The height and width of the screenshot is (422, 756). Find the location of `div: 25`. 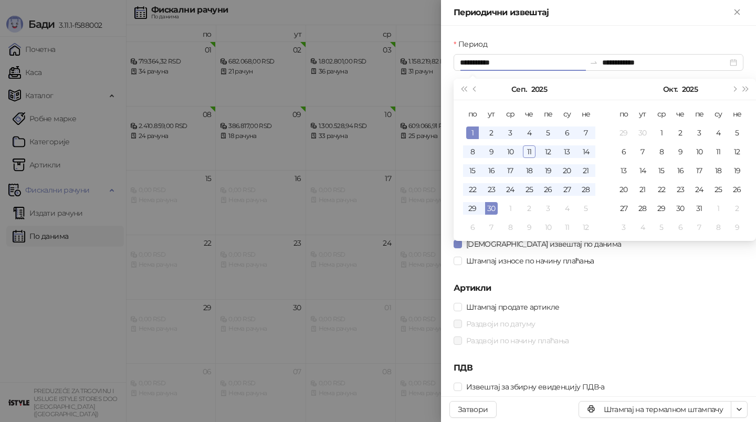

div: 25 is located at coordinates (718, 189).